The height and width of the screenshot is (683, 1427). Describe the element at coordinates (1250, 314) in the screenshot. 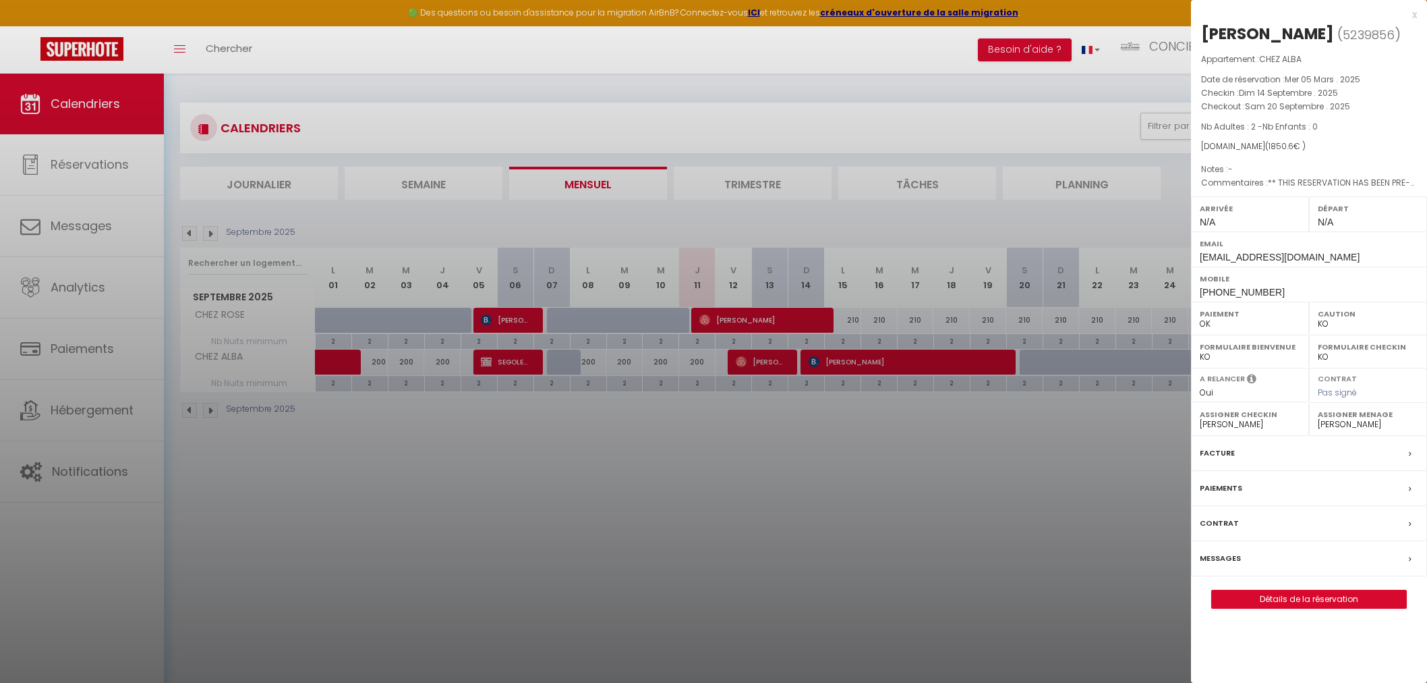

I see `label: Paiement` at that location.